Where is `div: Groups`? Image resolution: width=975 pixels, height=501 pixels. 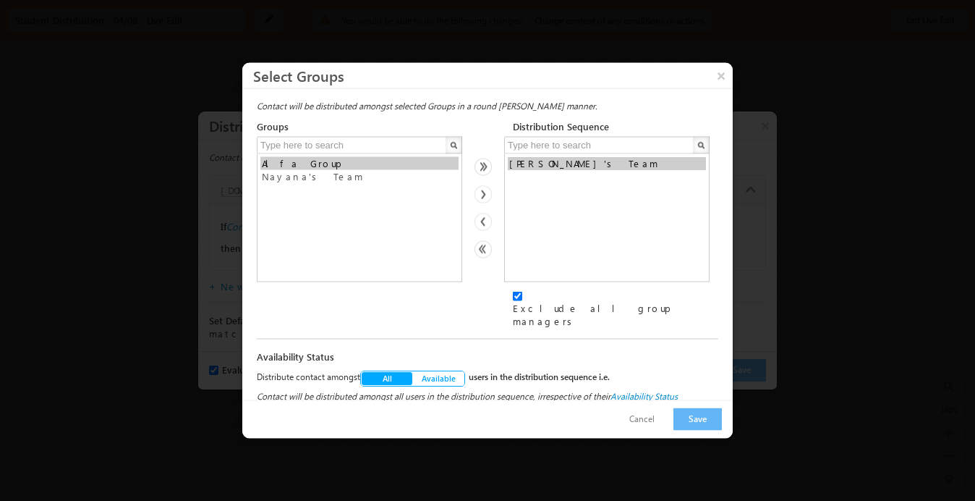
div: Groups is located at coordinates (379, 127).